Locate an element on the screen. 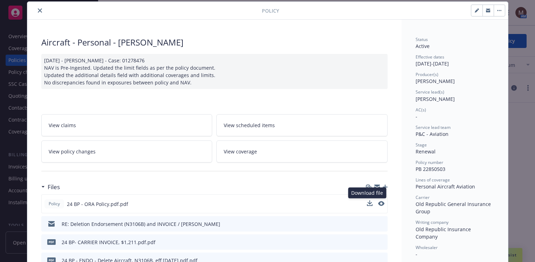  span: View coverage is located at coordinates (240, 151).